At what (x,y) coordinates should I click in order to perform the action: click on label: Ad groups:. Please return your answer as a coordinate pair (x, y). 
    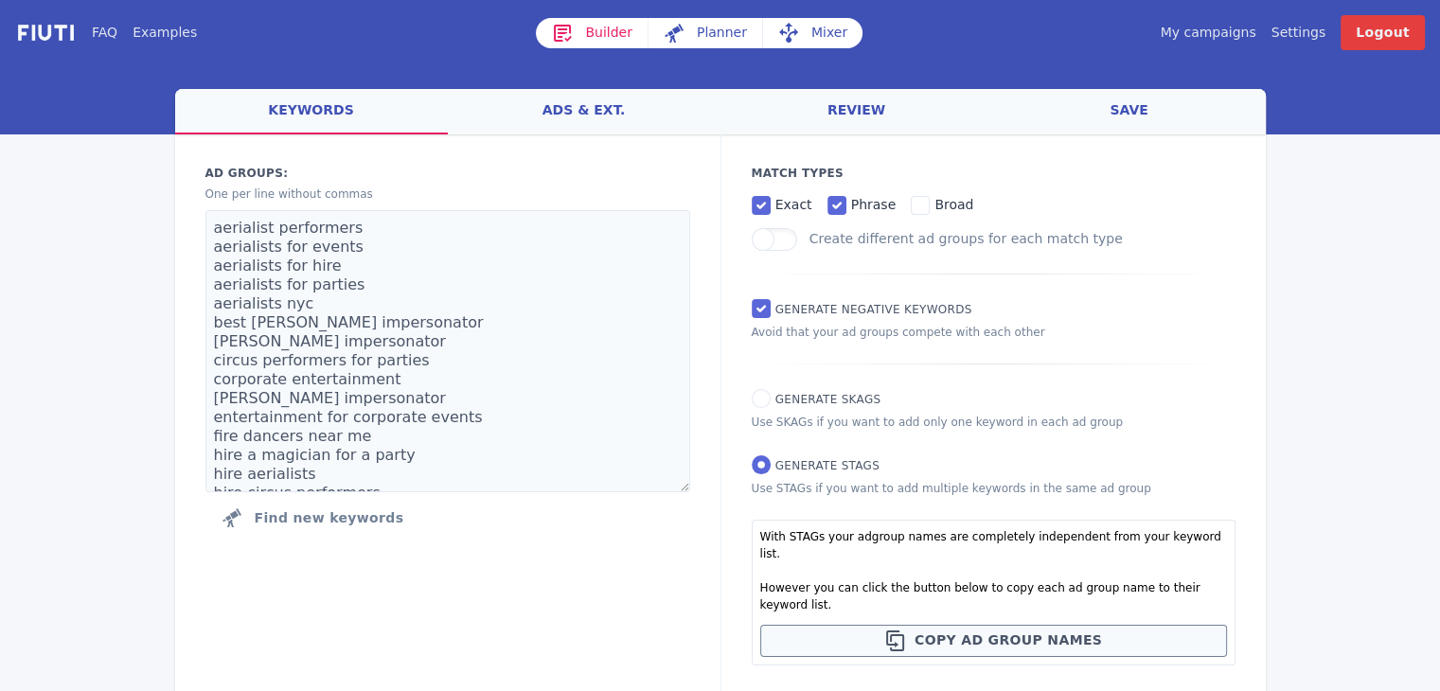
    Looking at the image, I should click on (448, 173).